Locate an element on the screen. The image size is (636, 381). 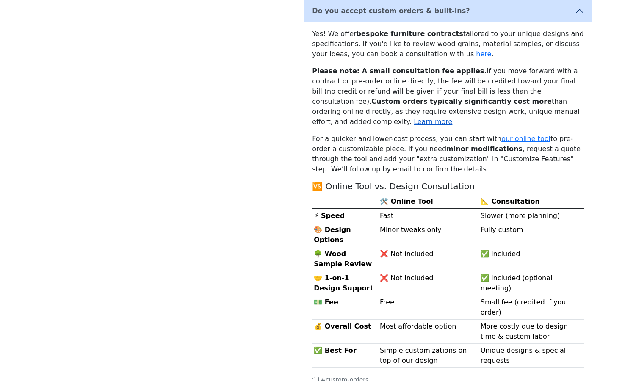
p: If you move forward with a contract or pre-order online directly, the fee will be credited toward... is located at coordinates (448, 97).